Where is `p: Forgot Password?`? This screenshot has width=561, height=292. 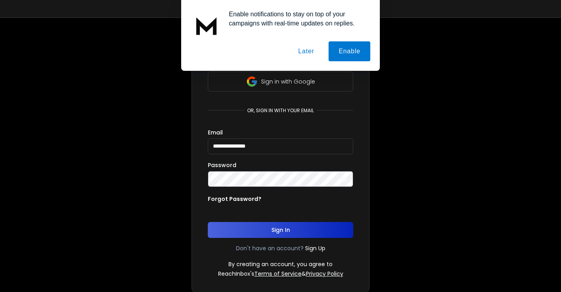
p: Forgot Password? is located at coordinates (234, 199).